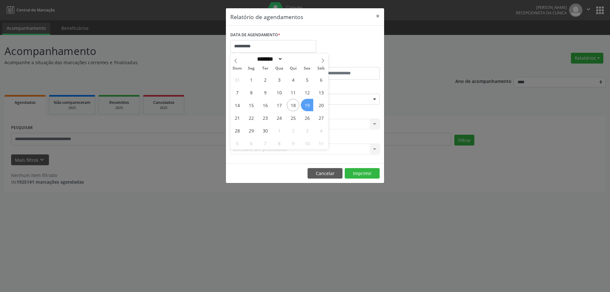 The image size is (610, 292). I want to click on span: Setembro 24, 2025, so click(279, 118).